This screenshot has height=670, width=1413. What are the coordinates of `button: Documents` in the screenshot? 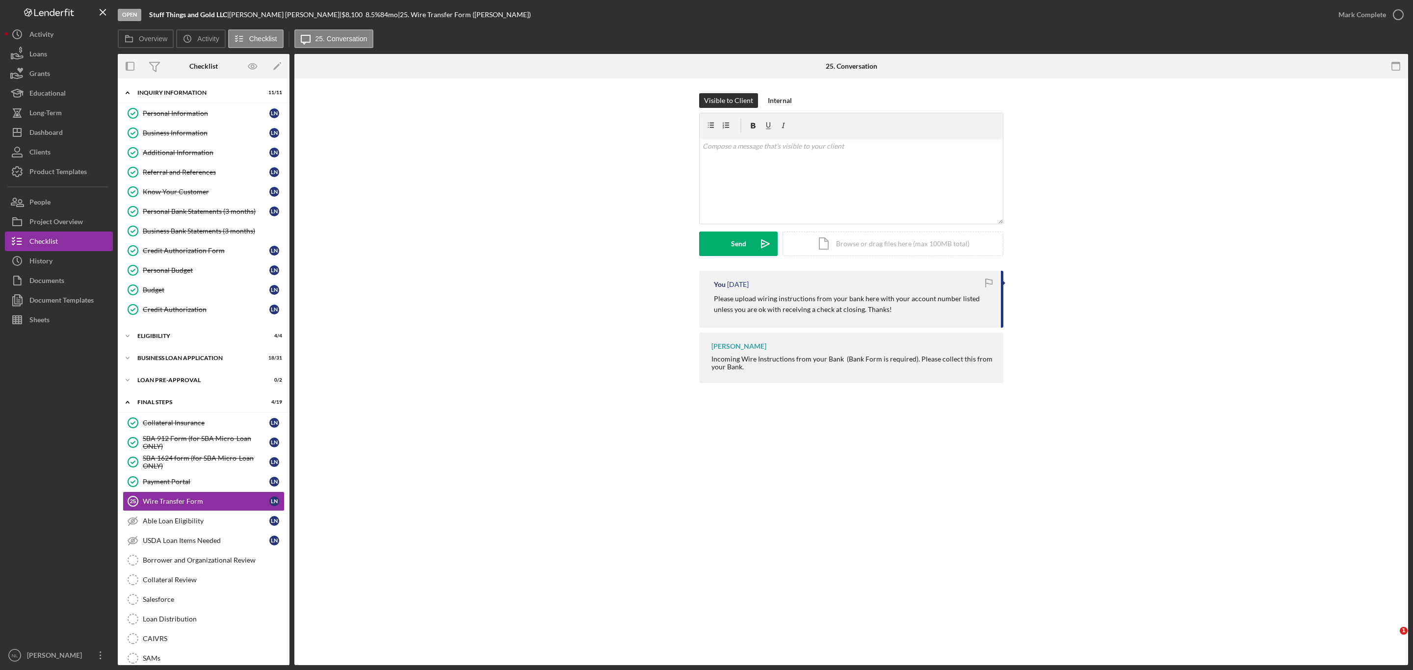 It's located at (59, 281).